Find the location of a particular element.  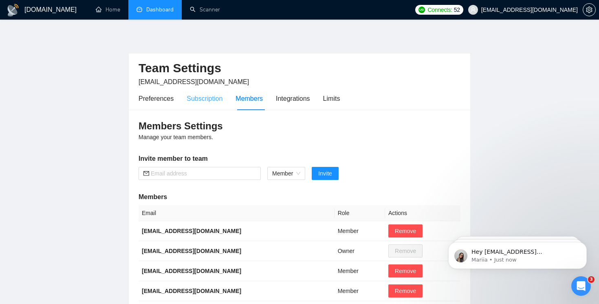

input: Email address is located at coordinates (203, 173).